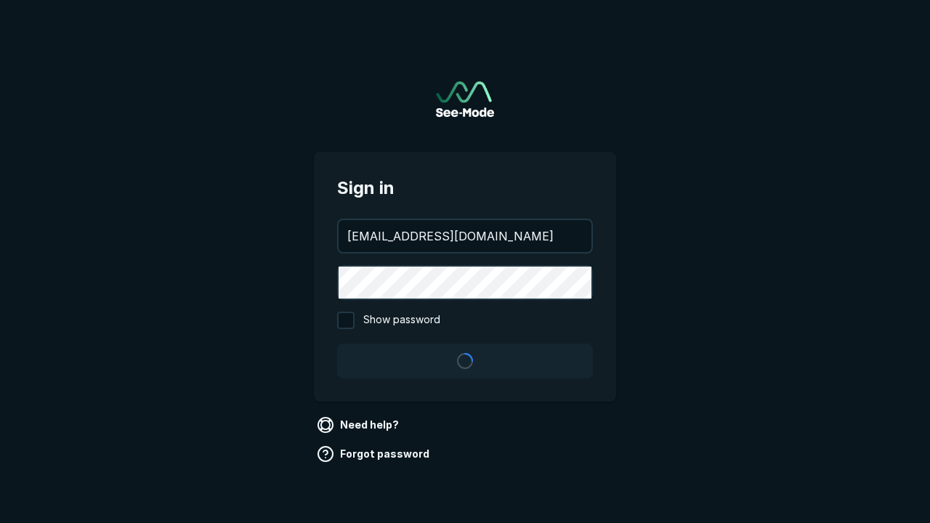 The width and height of the screenshot is (930, 523). Describe the element at coordinates (374, 454) in the screenshot. I see `a: Forgot password` at that location.